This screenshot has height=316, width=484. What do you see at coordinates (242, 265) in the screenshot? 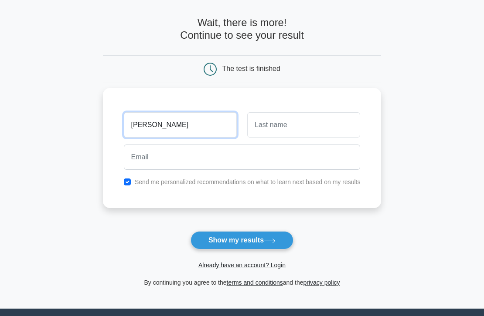
I see `a: Already have an account? Login` at bounding box center [242, 265].